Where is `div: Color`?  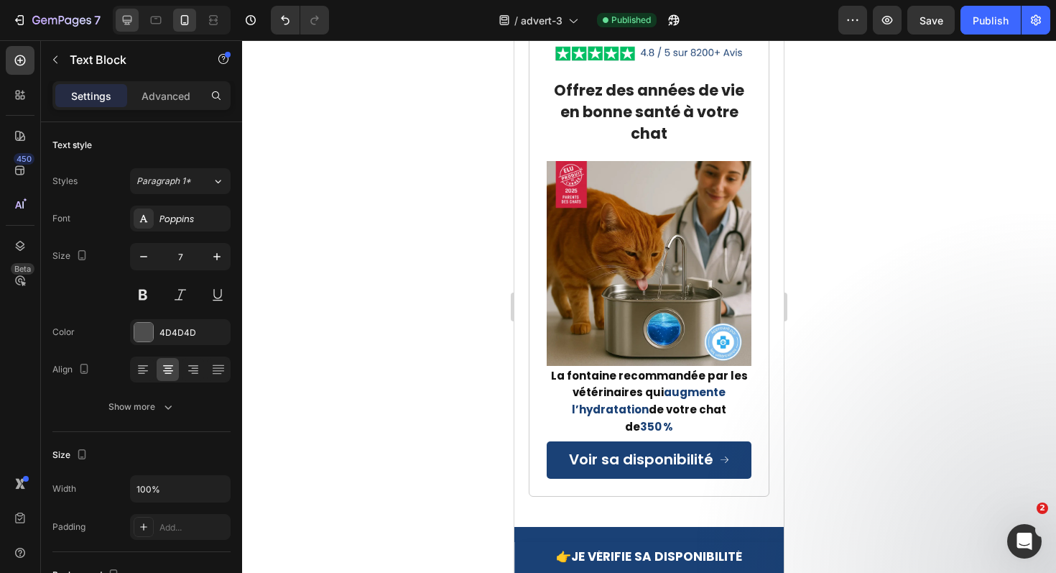 div: Color is located at coordinates (63, 332).